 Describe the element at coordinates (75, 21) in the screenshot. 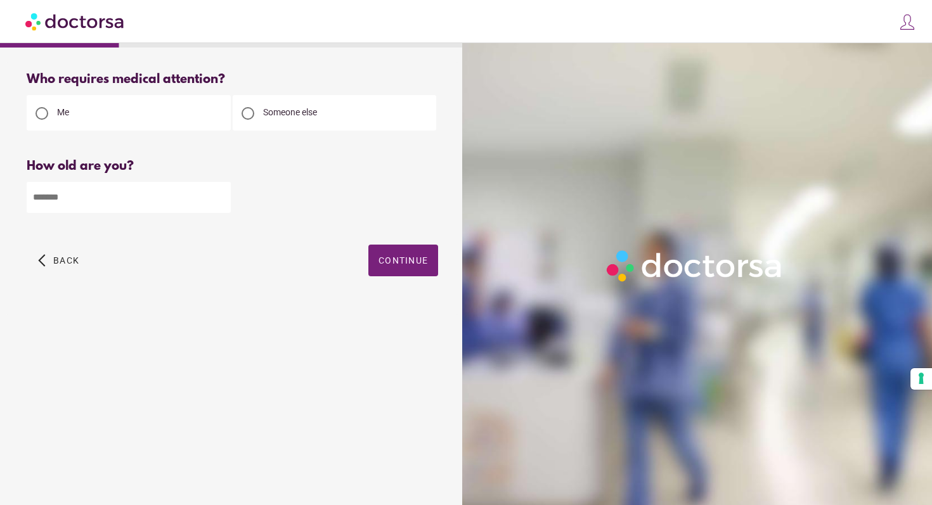

I see `img: Doctorsa.com` at that location.